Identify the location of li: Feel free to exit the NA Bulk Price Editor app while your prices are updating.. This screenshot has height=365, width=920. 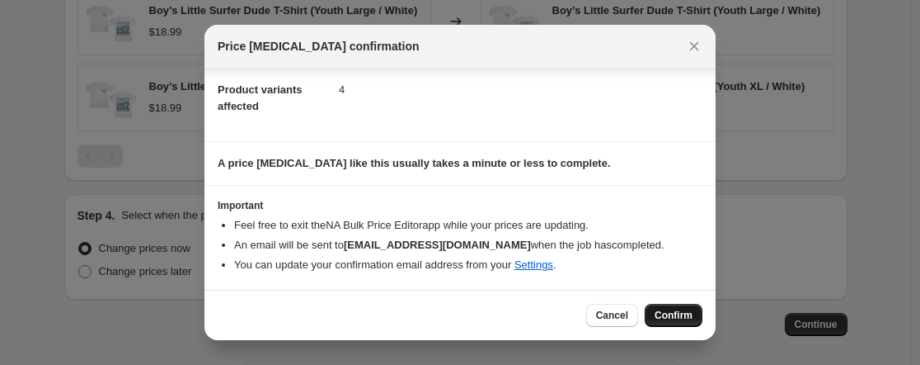
(468, 225).